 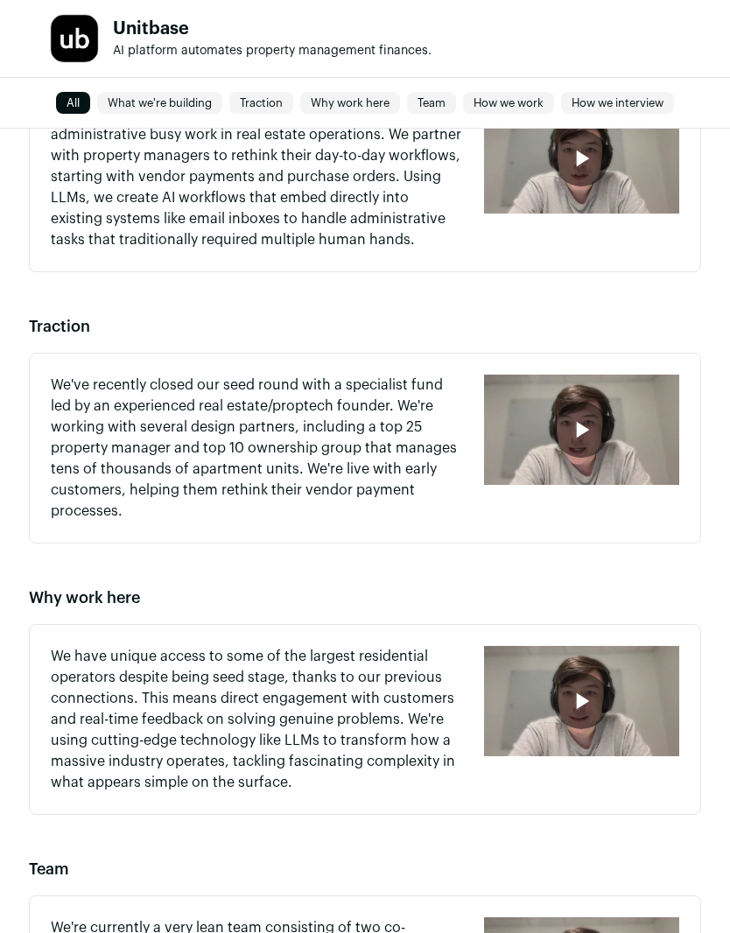 I want to click on h2: Why work here, so click(x=365, y=598).